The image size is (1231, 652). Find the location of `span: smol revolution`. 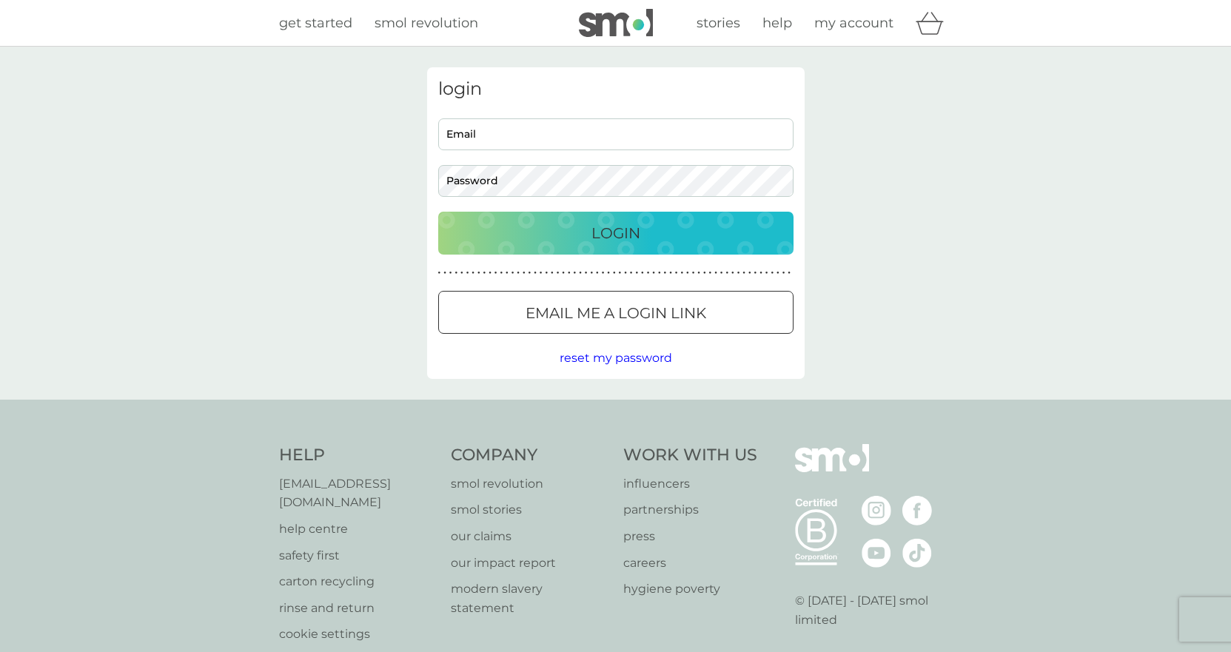

span: smol revolution is located at coordinates (427, 23).